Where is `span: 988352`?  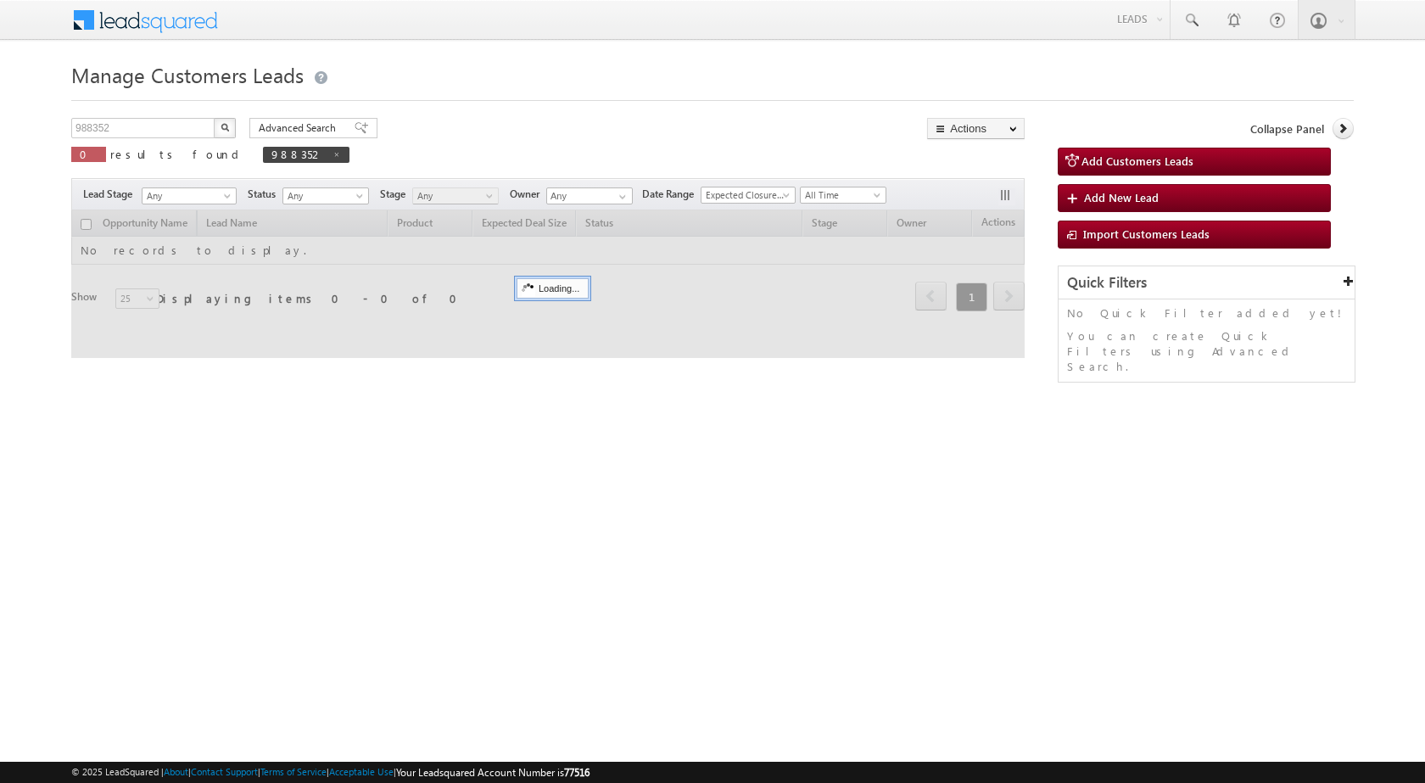 span: 988352 is located at coordinates (298, 154).